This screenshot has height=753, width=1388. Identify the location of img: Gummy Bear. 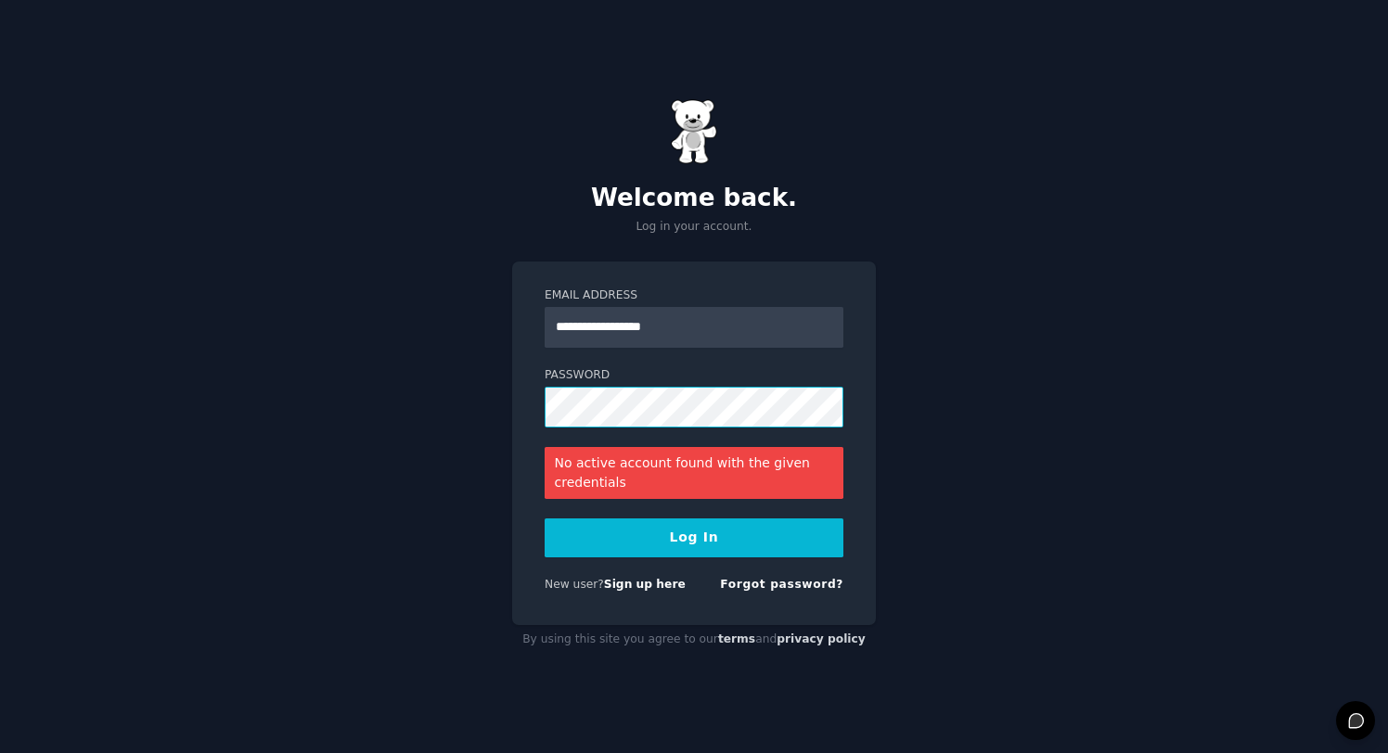
(694, 132).